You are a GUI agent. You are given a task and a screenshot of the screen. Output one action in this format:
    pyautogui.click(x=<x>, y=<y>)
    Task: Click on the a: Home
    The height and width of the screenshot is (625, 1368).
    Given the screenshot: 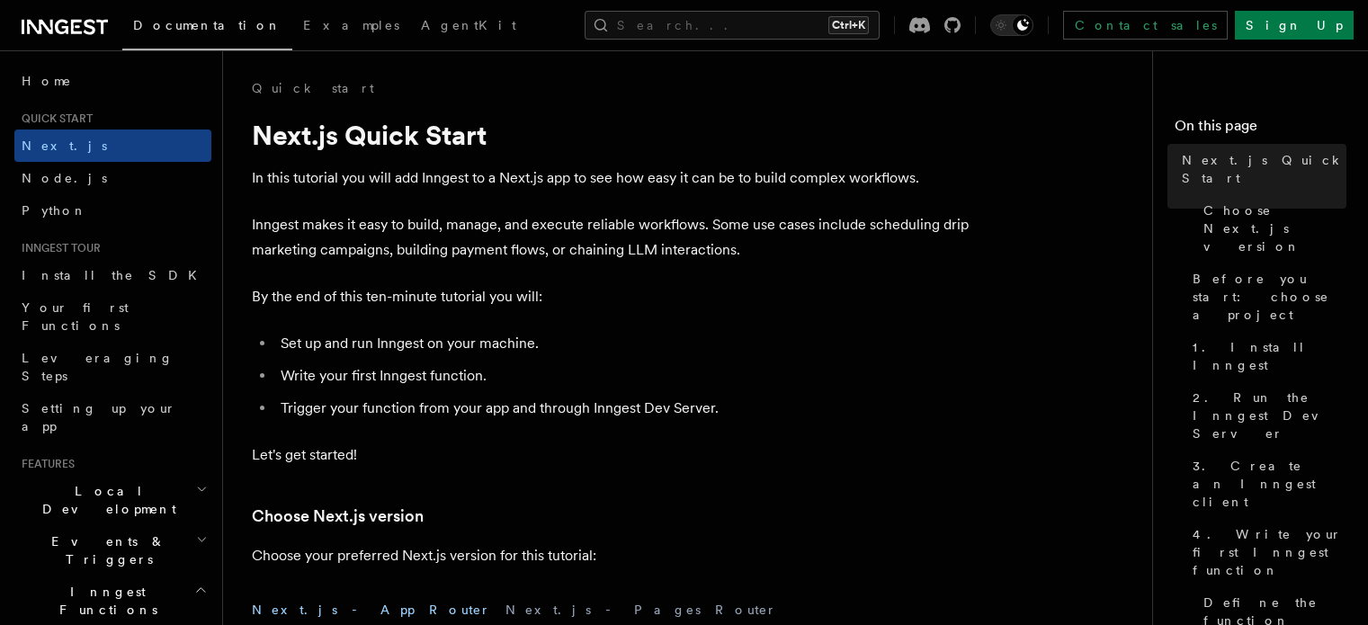 What is the action you would take?
    pyautogui.click(x=112, y=81)
    